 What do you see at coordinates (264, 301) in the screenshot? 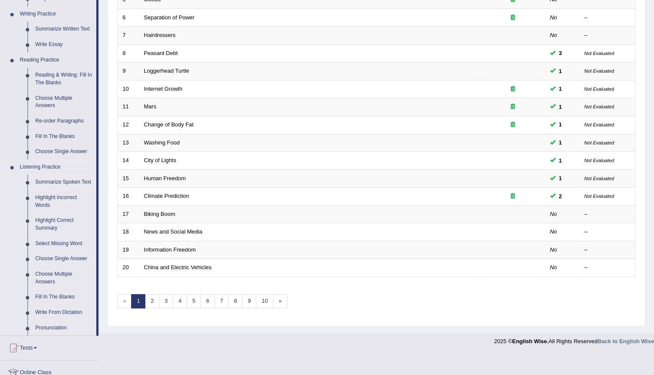
I see `a: 10` at bounding box center [264, 301].